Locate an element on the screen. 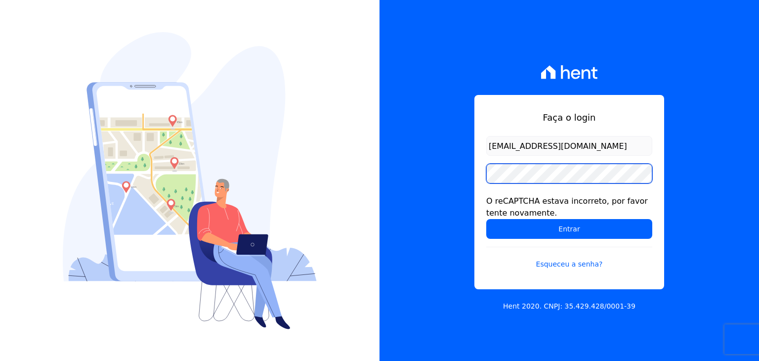 The image size is (759, 361). h1: Faça o login is located at coordinates (569, 117).